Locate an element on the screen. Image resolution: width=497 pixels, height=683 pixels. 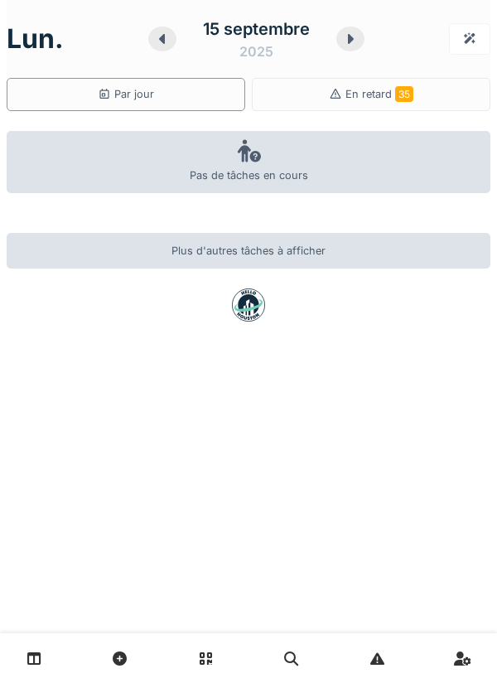
div: 15 septembre is located at coordinates (256, 29).